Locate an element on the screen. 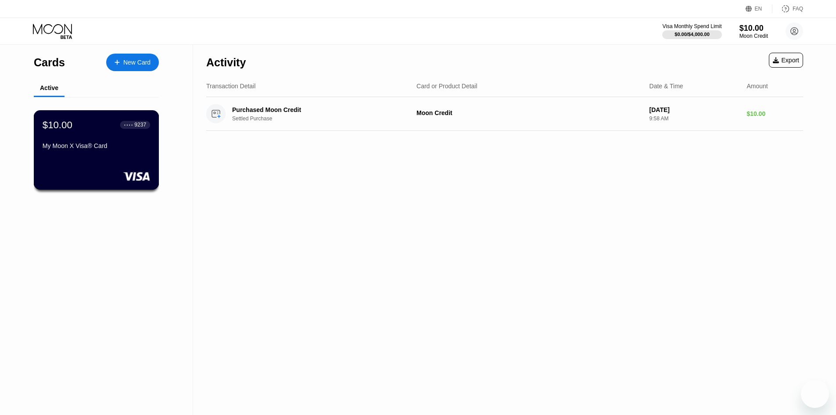 This screenshot has width=836, height=415. div: Visa Monthly Spend Limit is located at coordinates (691, 26).